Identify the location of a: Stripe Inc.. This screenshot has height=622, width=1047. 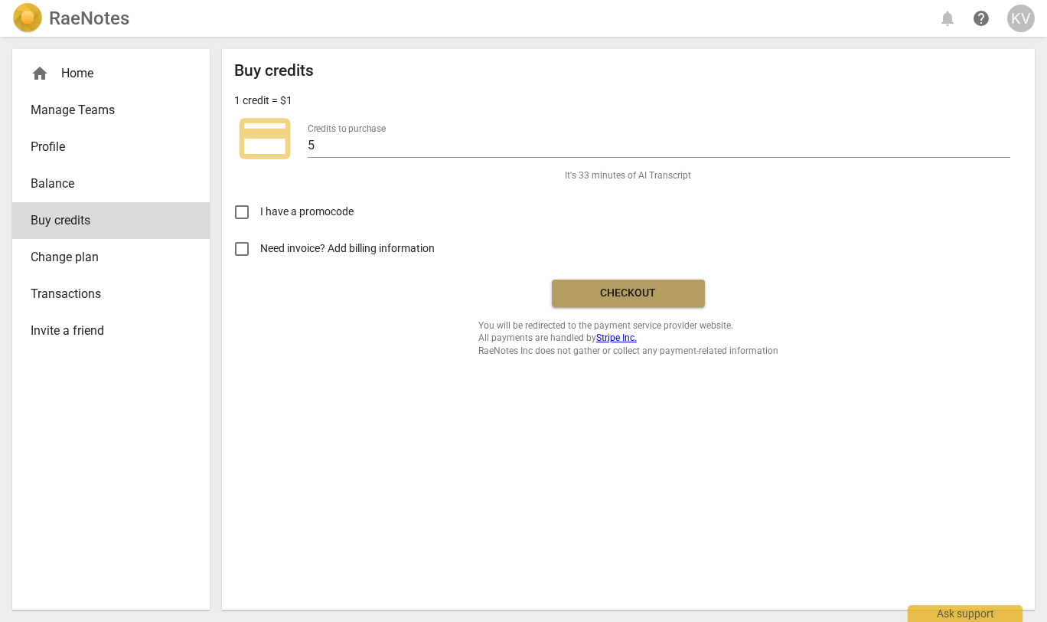
(616, 338).